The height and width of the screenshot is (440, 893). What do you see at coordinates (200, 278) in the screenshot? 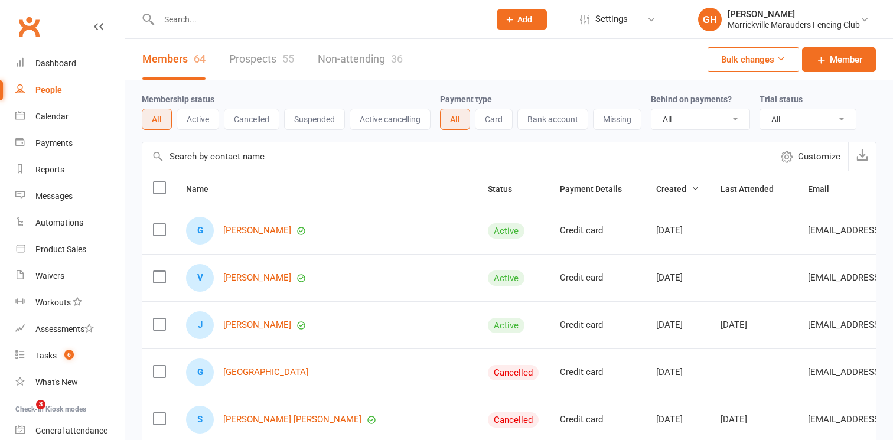
I see `div: Valentina` at bounding box center [200, 278].